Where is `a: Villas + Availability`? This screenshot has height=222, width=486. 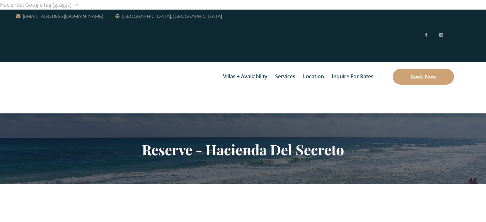
a: Villas + Availability is located at coordinates (245, 77).